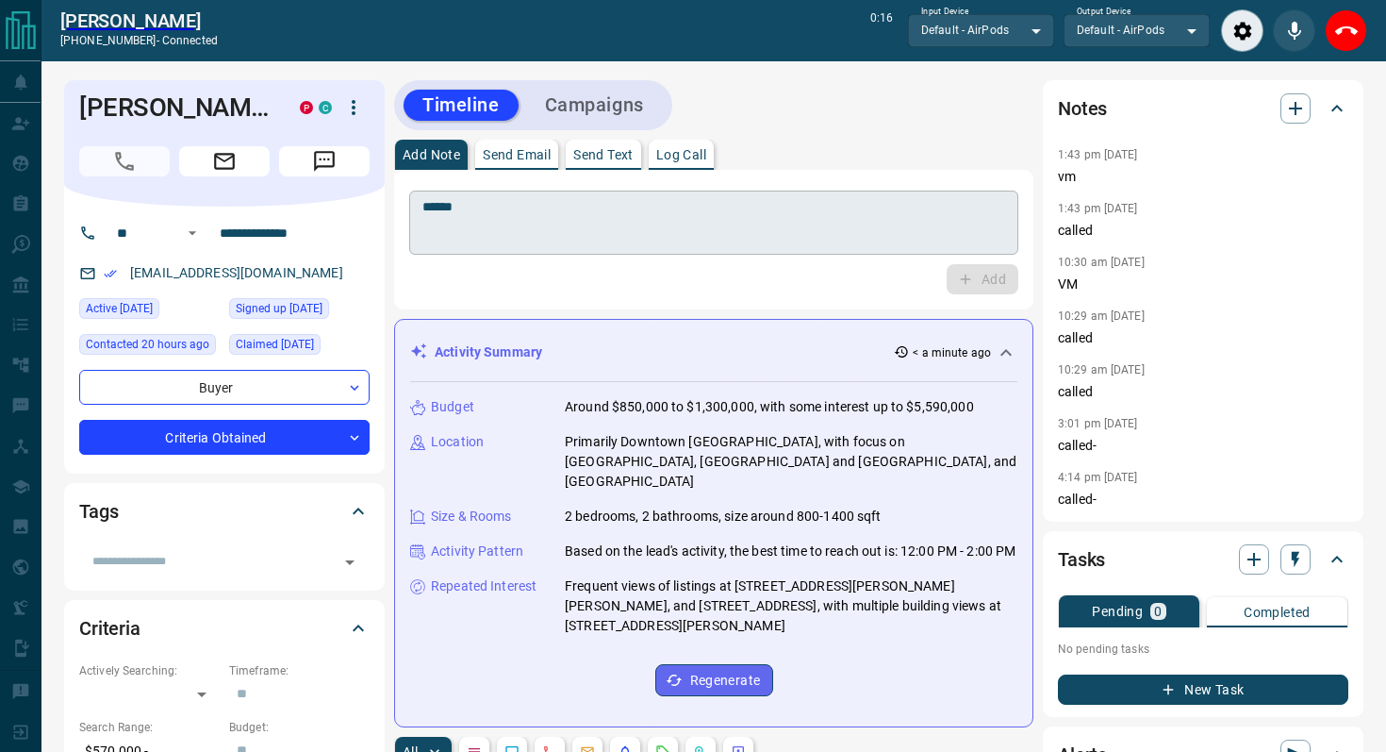  What do you see at coordinates (1103, 11) in the screenshot?
I see `label: Output Device` at bounding box center [1103, 11].